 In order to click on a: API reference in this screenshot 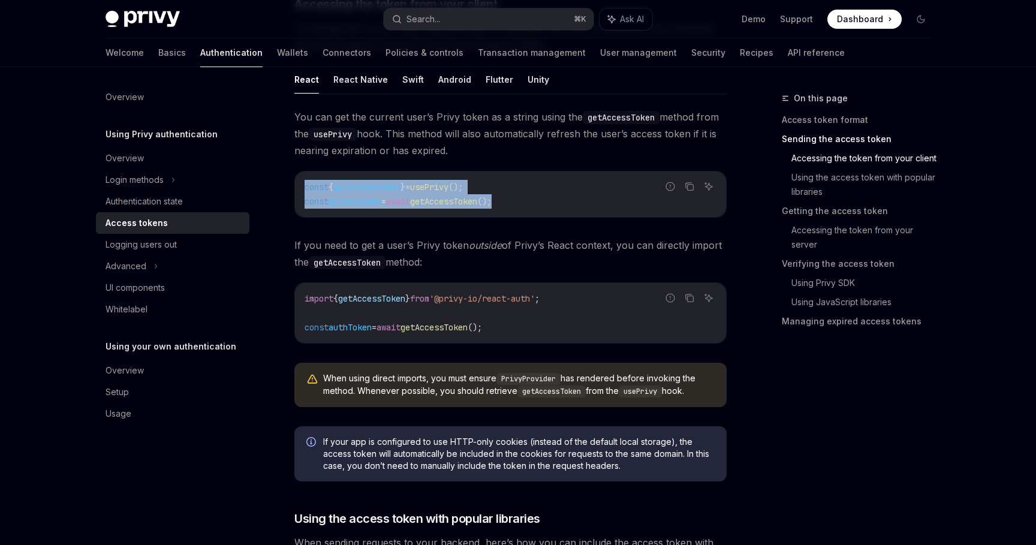, I will do `click(816, 53)`.